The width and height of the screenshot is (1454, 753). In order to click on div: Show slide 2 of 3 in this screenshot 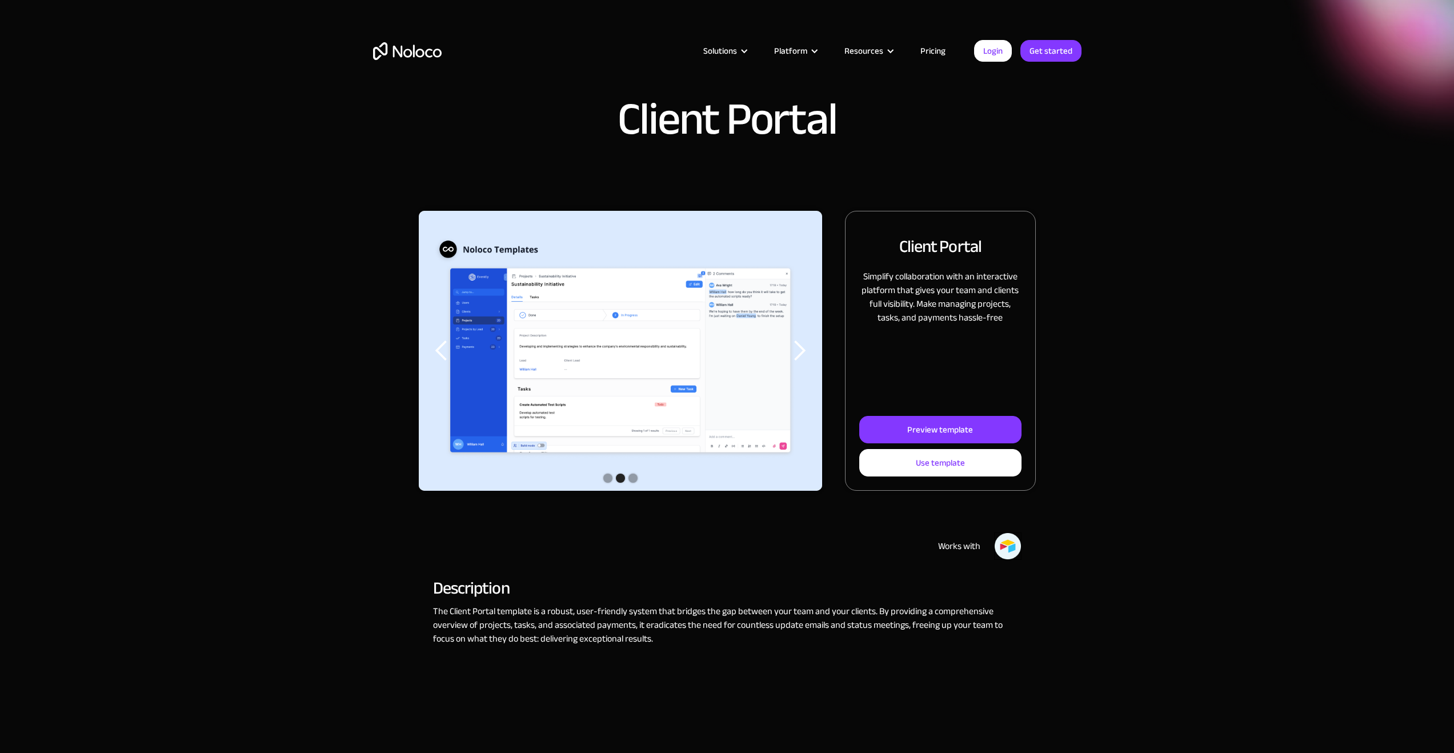, I will do `click(620, 478)`.